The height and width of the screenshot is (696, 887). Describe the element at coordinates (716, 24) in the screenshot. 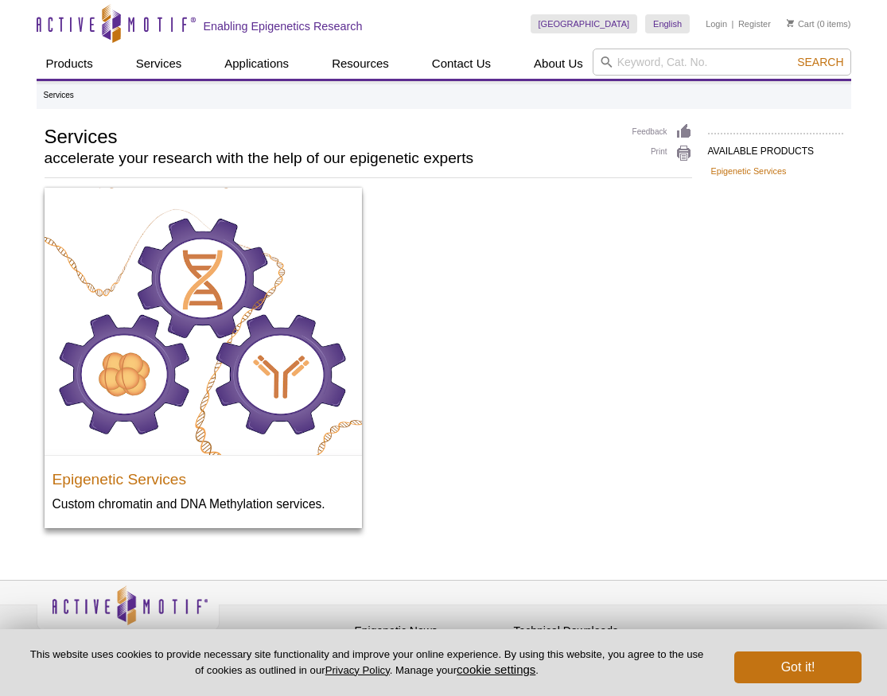

I see `a: Login` at that location.